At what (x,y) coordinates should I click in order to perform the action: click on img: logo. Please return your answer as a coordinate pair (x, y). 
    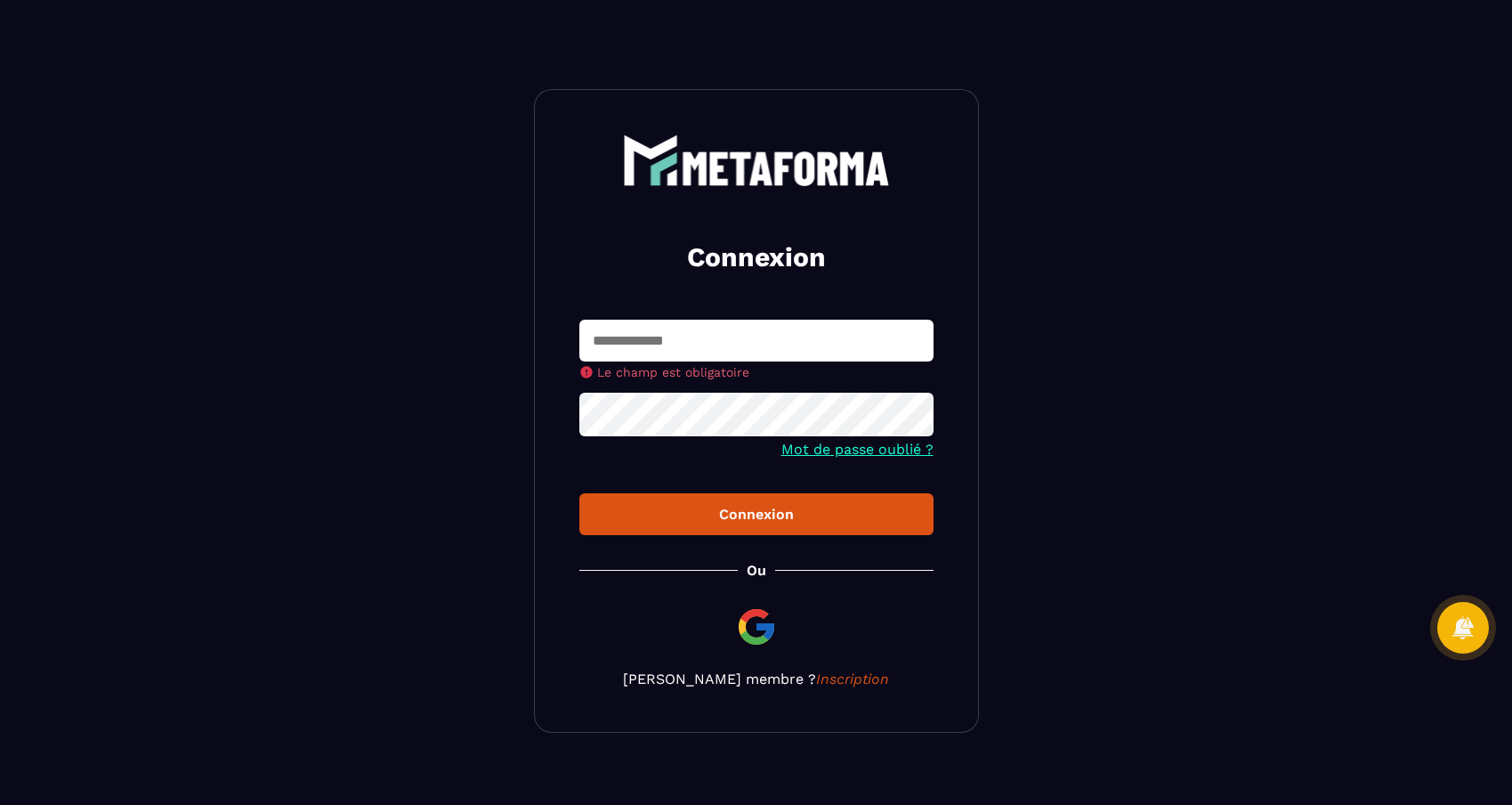
    Looking at the image, I should click on (756, 160).